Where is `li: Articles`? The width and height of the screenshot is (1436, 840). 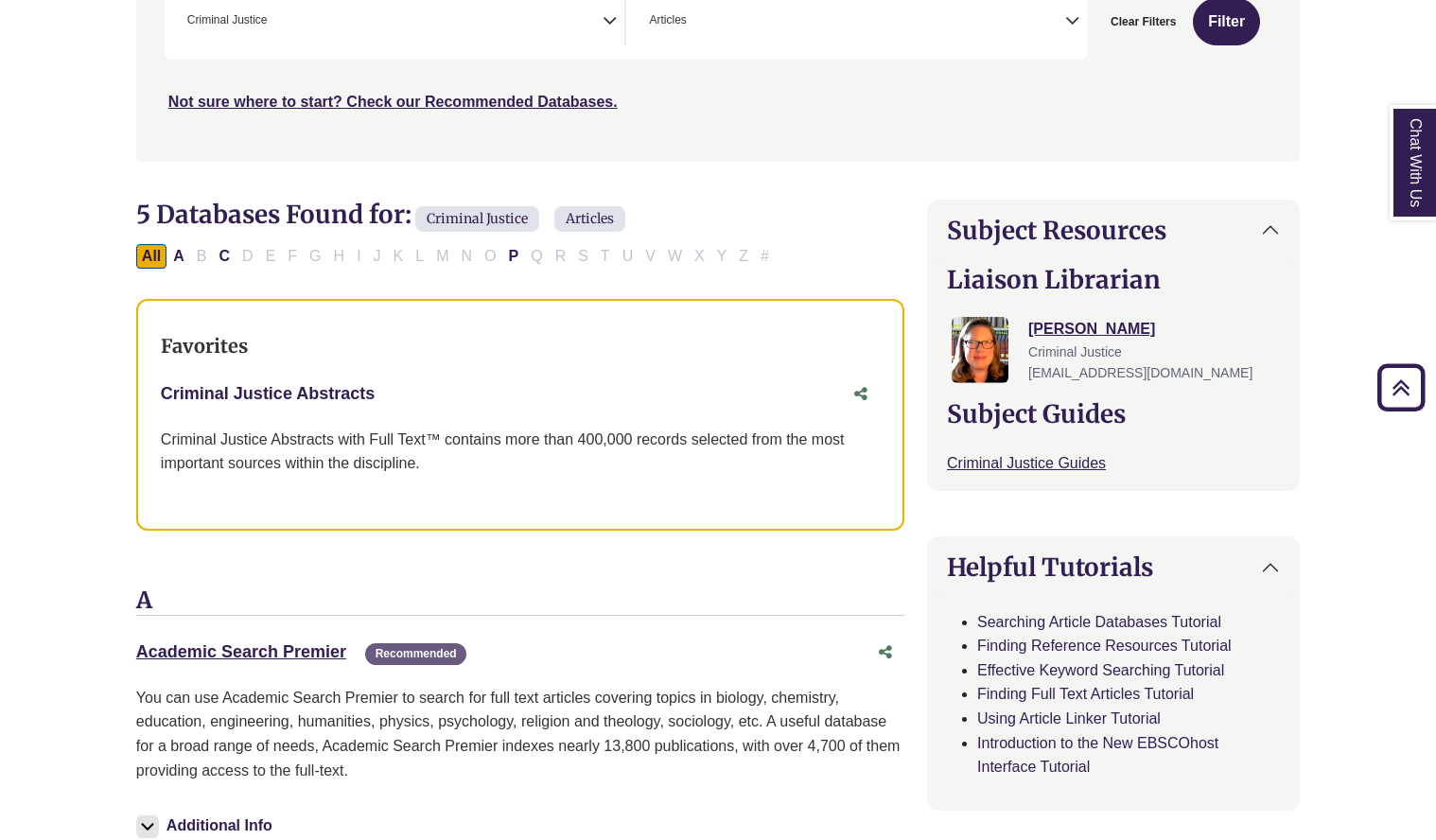
li: Articles is located at coordinates (663, 20).